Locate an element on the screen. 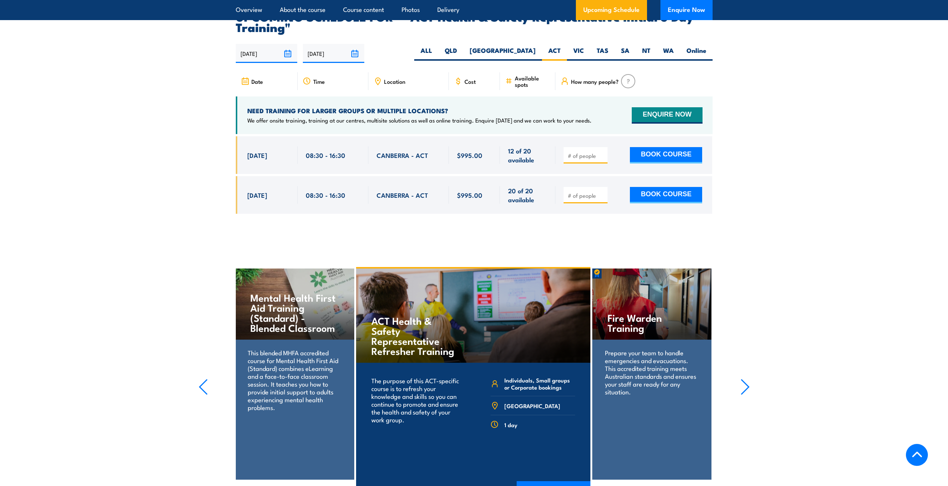 This screenshot has height=486, width=948. p: Prepare your team to handle emergencies and evacuations. This accredited training meets Australia... is located at coordinates (651, 372).